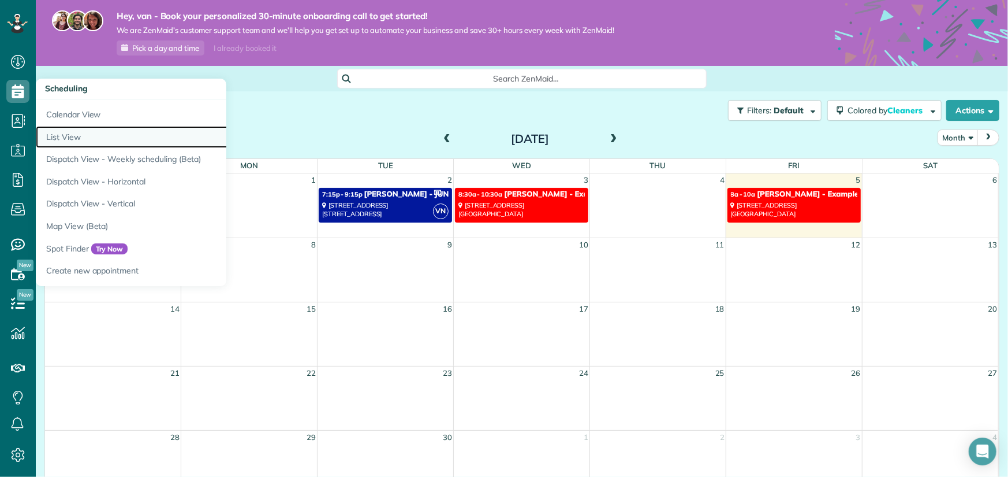 The image size is (1008, 477). I want to click on a: Map View (Beta), so click(180, 226).